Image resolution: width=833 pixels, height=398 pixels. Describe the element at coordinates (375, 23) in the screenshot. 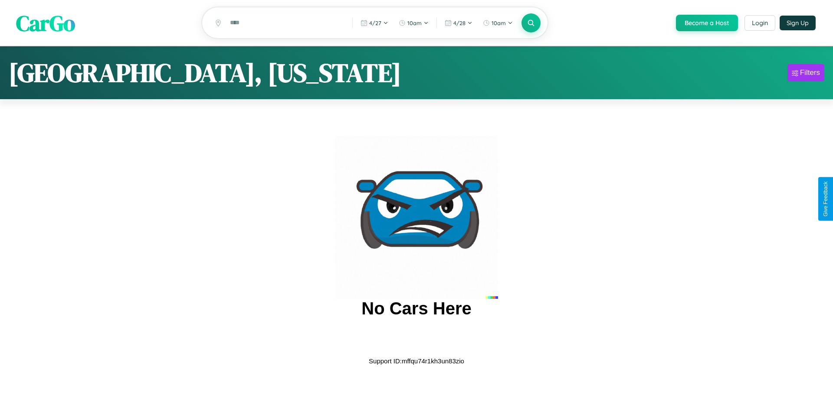

I see `span: 4 / 27` at that location.